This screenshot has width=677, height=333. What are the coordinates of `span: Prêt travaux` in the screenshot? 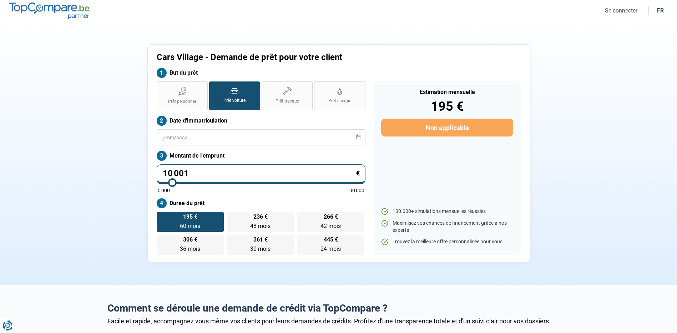 It's located at (287, 101).